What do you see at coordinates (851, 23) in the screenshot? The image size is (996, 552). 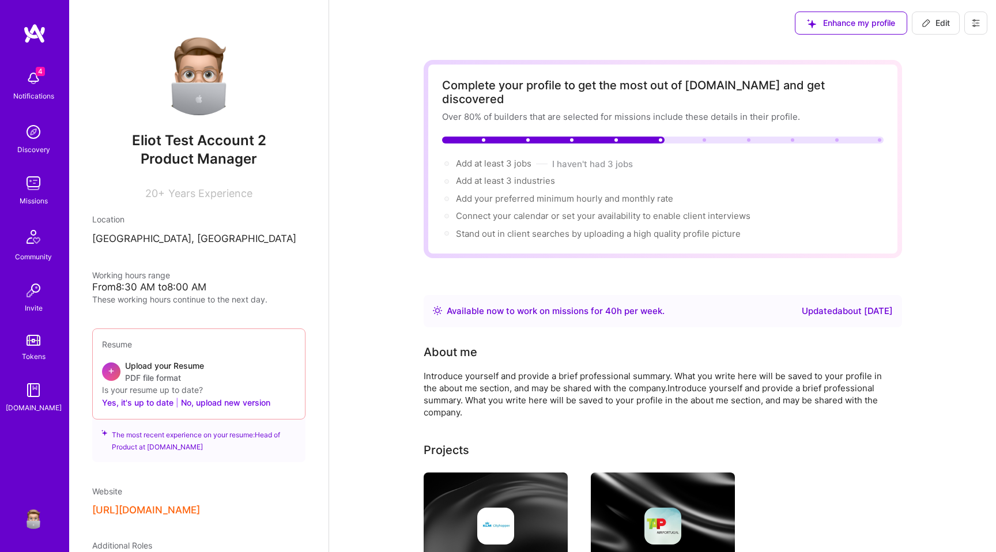 I see `span: Enhance my profile` at bounding box center [851, 23].